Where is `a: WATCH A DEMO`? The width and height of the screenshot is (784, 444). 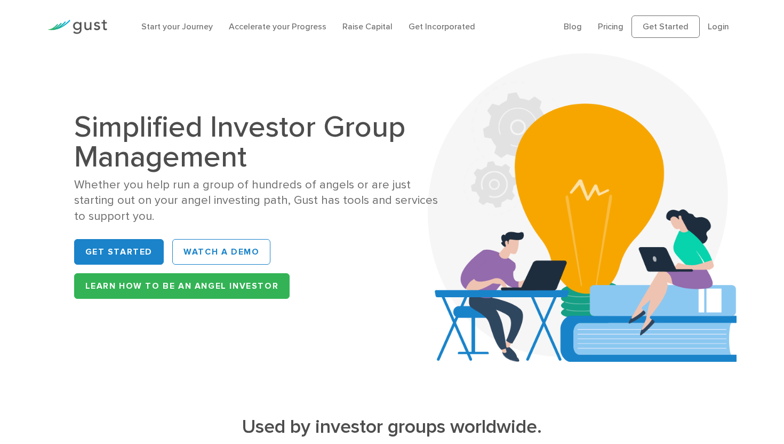
a: WATCH A DEMO is located at coordinates (221, 252).